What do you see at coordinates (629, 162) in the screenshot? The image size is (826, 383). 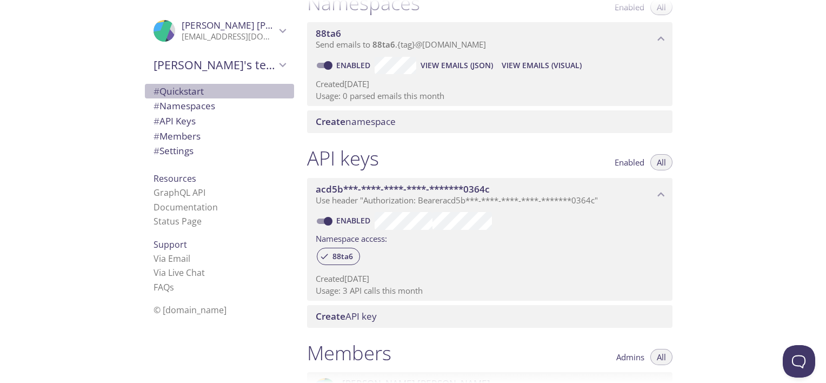 I see `button: Enabled` at bounding box center [629, 162].